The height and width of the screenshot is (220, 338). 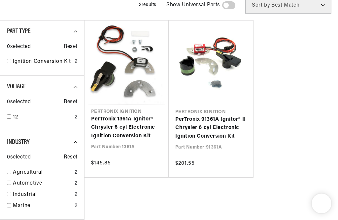 What do you see at coordinates (42, 206) in the screenshot?
I see `a: Marine` at bounding box center [42, 206].